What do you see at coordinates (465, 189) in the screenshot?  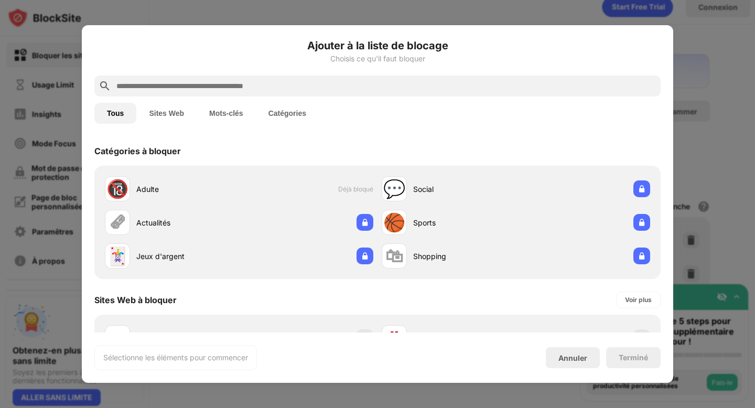 I see `div: Social` at bounding box center [465, 189].